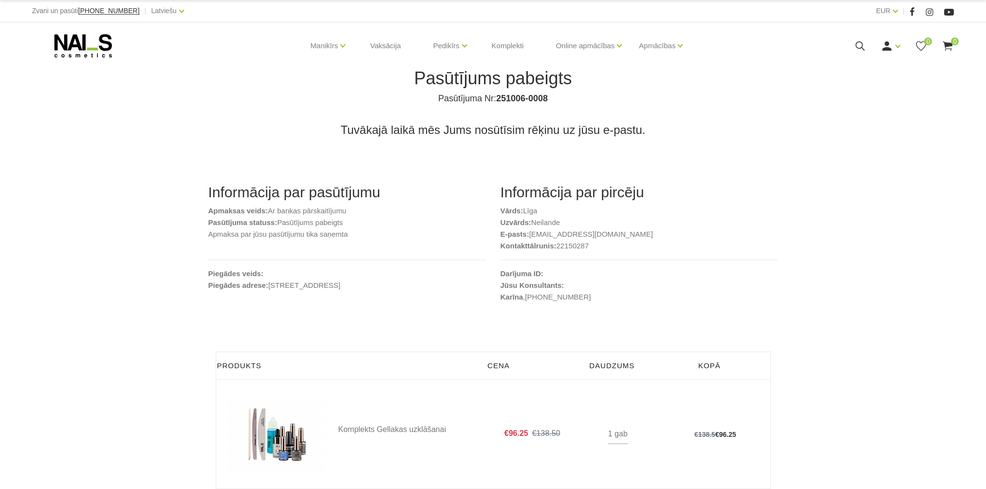  Describe the element at coordinates (493, 130) in the screenshot. I see `h3: Tuvākajā laikā mēs Jums nosūtīsim rēķinu uz jūsu e-pastu.` at that location.